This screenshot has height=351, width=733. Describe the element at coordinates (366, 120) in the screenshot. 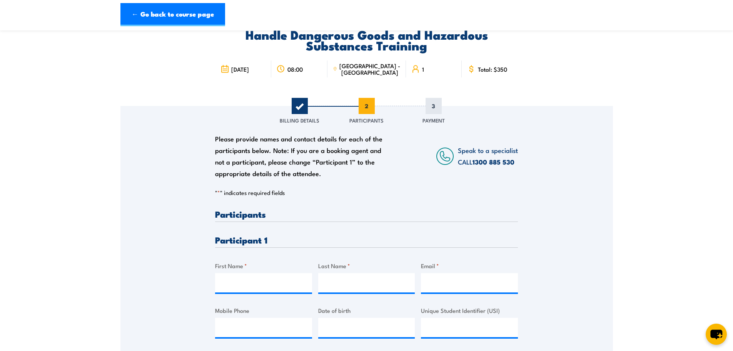

I see `span: Participants` at that location.